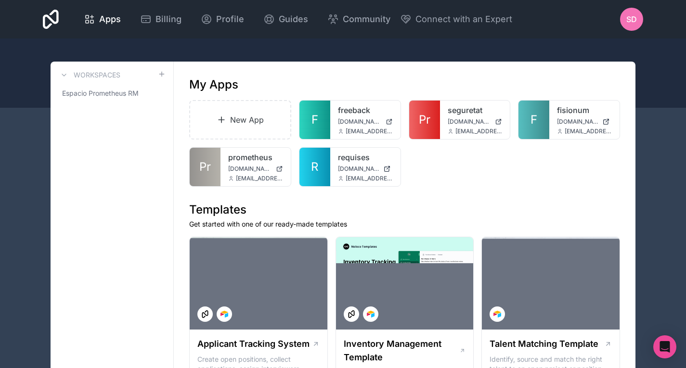 The image size is (686, 368). I want to click on a: R, so click(315, 167).